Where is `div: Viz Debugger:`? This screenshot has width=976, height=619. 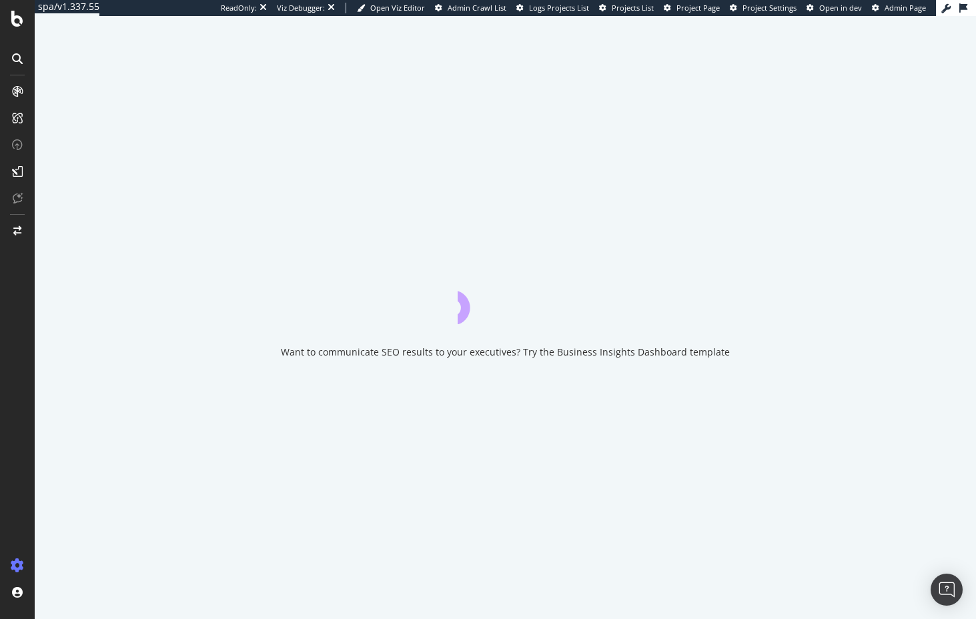 div: Viz Debugger: is located at coordinates (301, 8).